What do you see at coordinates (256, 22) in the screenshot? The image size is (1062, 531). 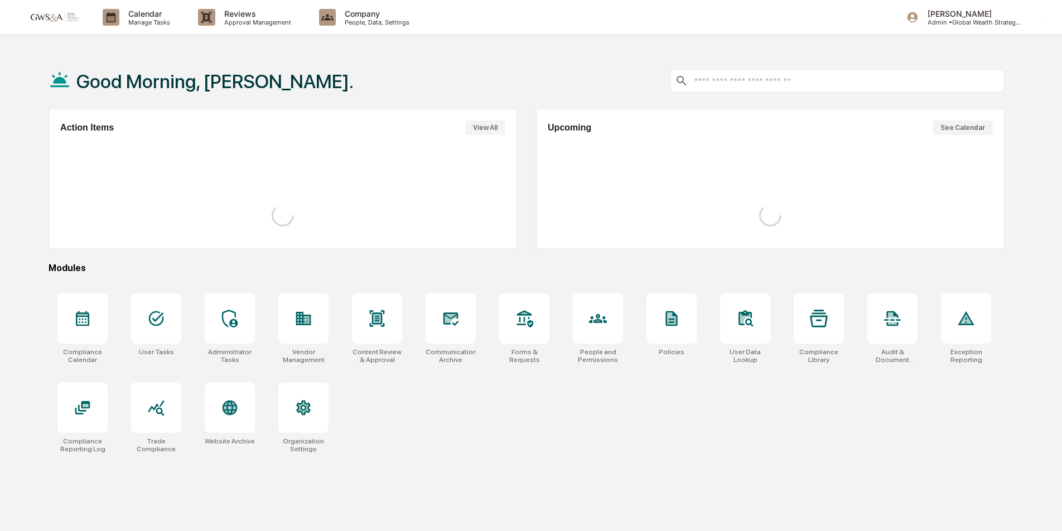 I see `p: Approval Management` at bounding box center [256, 22].